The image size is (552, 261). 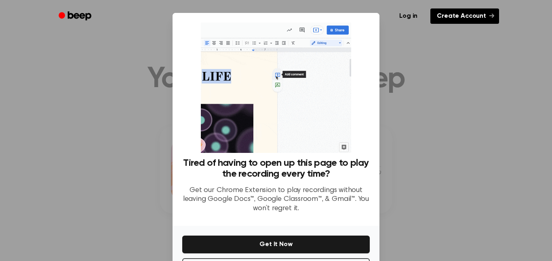 I want to click on button: Get It Now, so click(x=276, y=245).